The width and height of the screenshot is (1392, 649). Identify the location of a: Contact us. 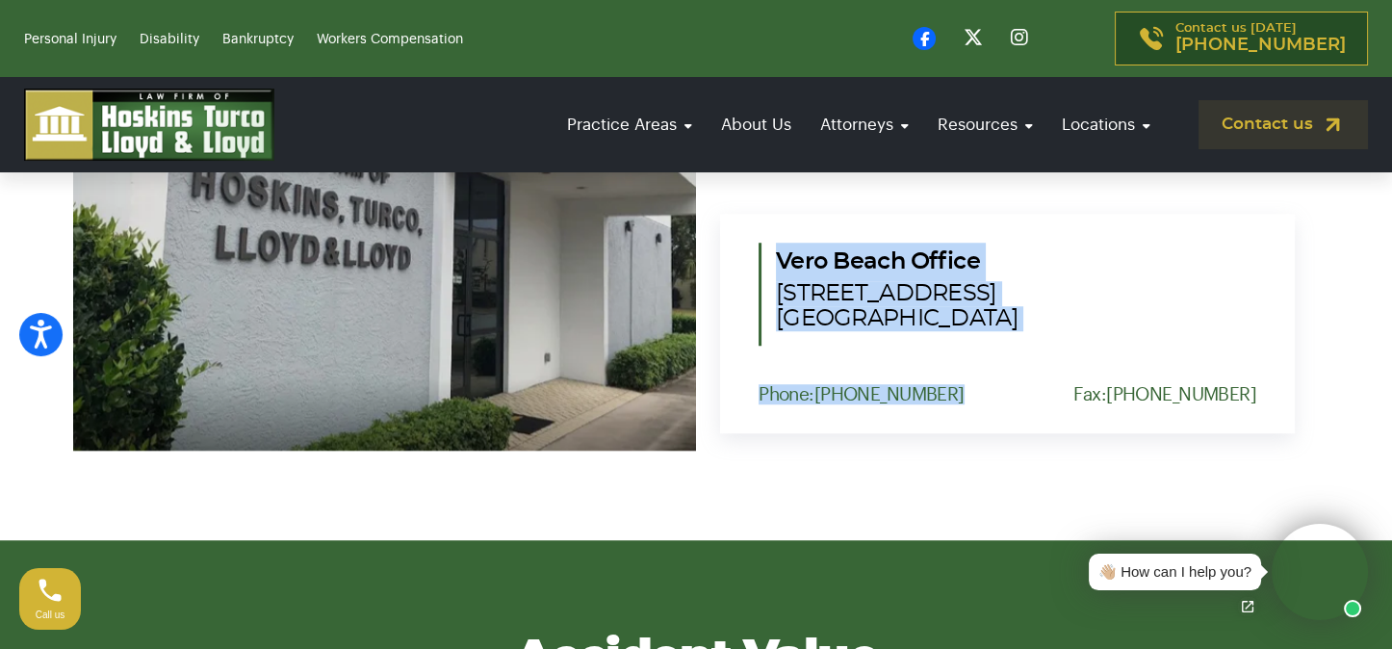
(1283, 124).